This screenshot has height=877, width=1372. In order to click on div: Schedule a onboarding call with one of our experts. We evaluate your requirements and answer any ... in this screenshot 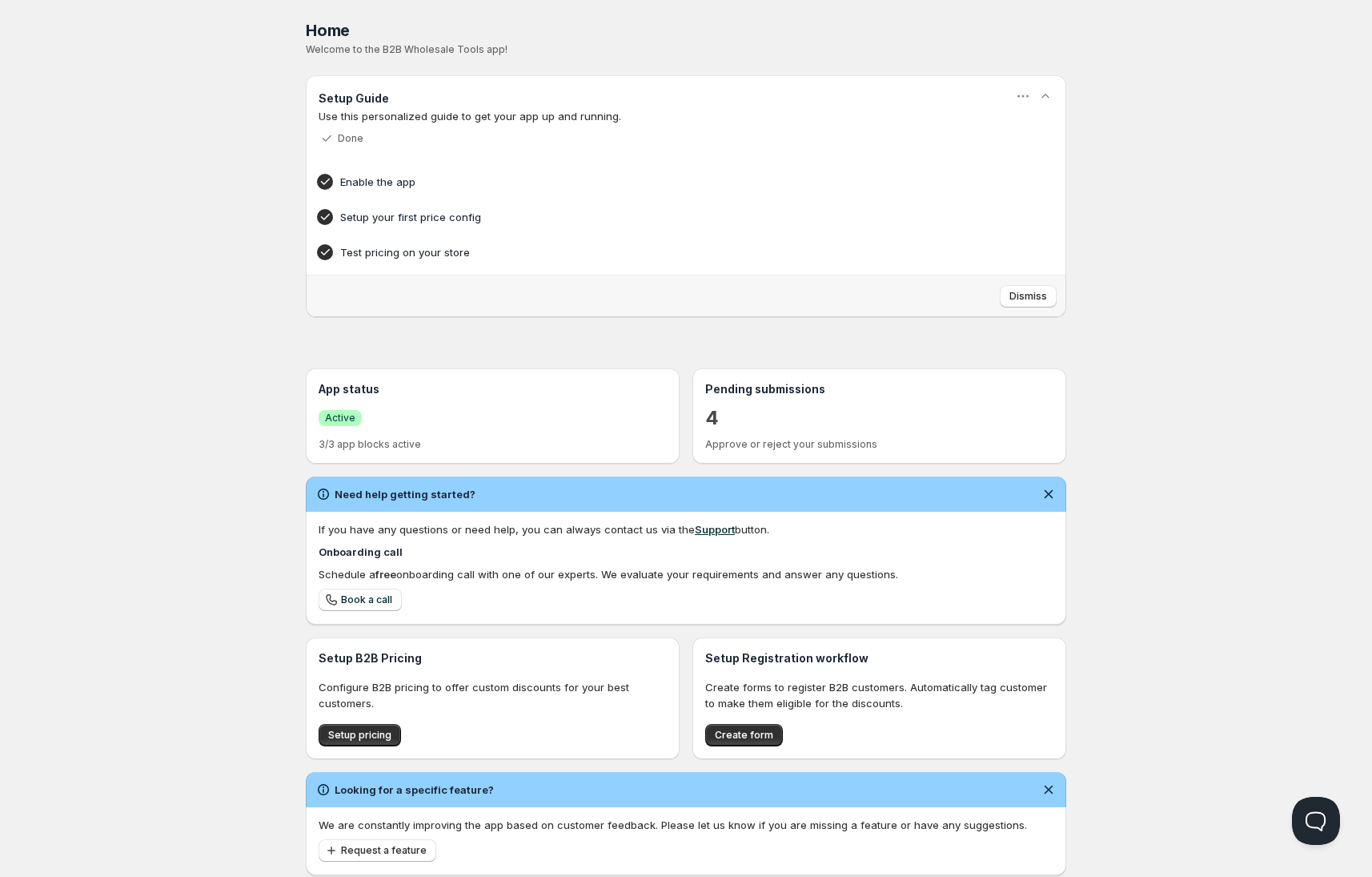, I will do `click(686, 574)`.